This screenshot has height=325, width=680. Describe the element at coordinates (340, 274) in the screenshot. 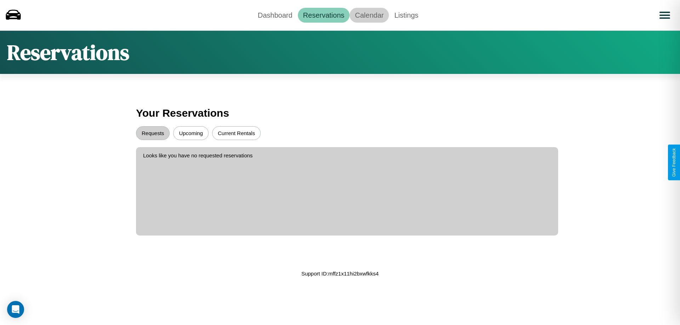

I see `p: Support ID: mffz1x11hi2bxwfkks4` at that location.